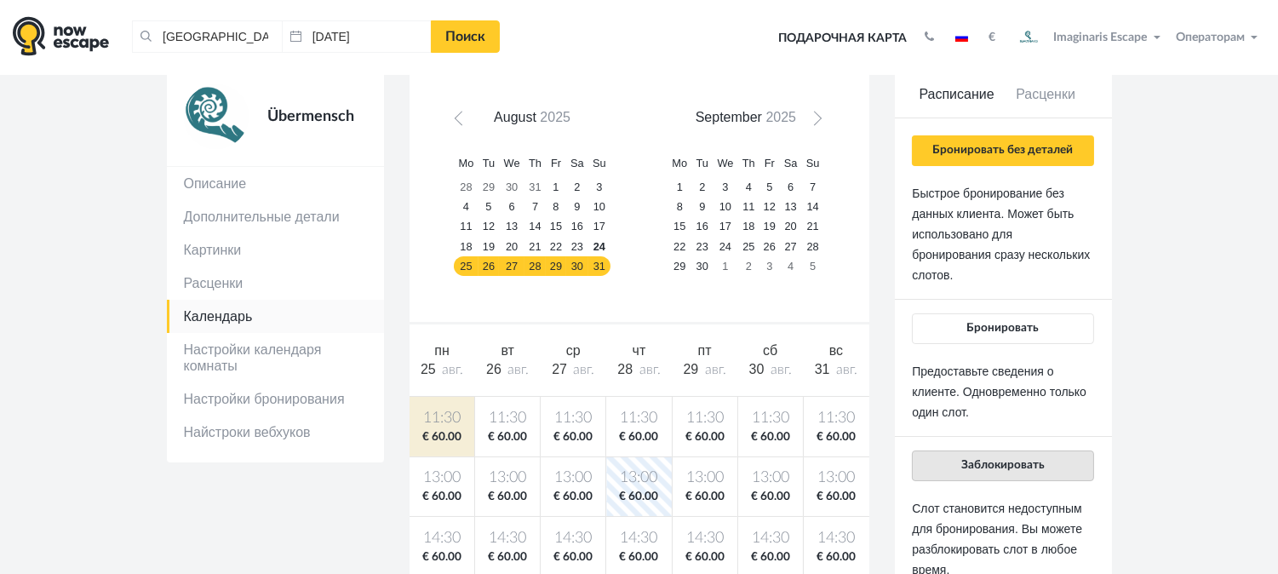  I want to click on a: 9, so click(702, 207).